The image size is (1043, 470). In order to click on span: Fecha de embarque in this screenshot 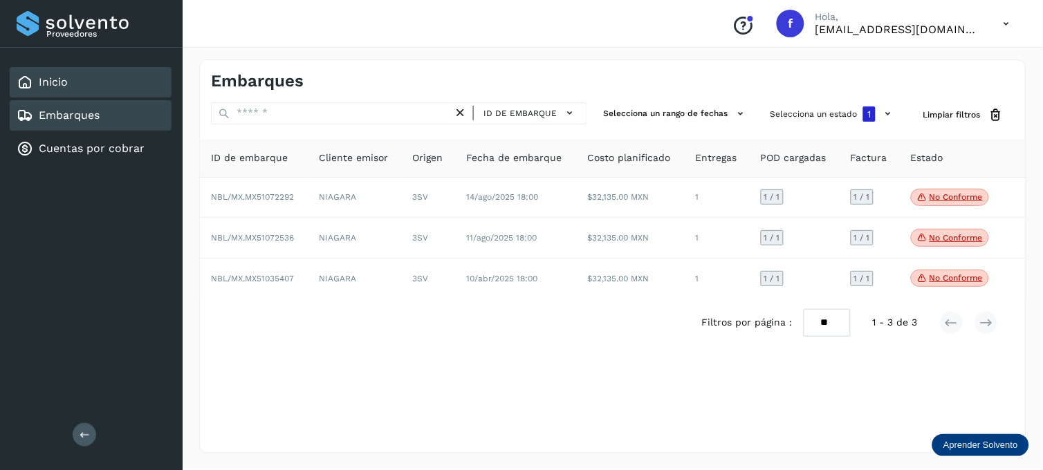, I will do `click(515, 158)`.